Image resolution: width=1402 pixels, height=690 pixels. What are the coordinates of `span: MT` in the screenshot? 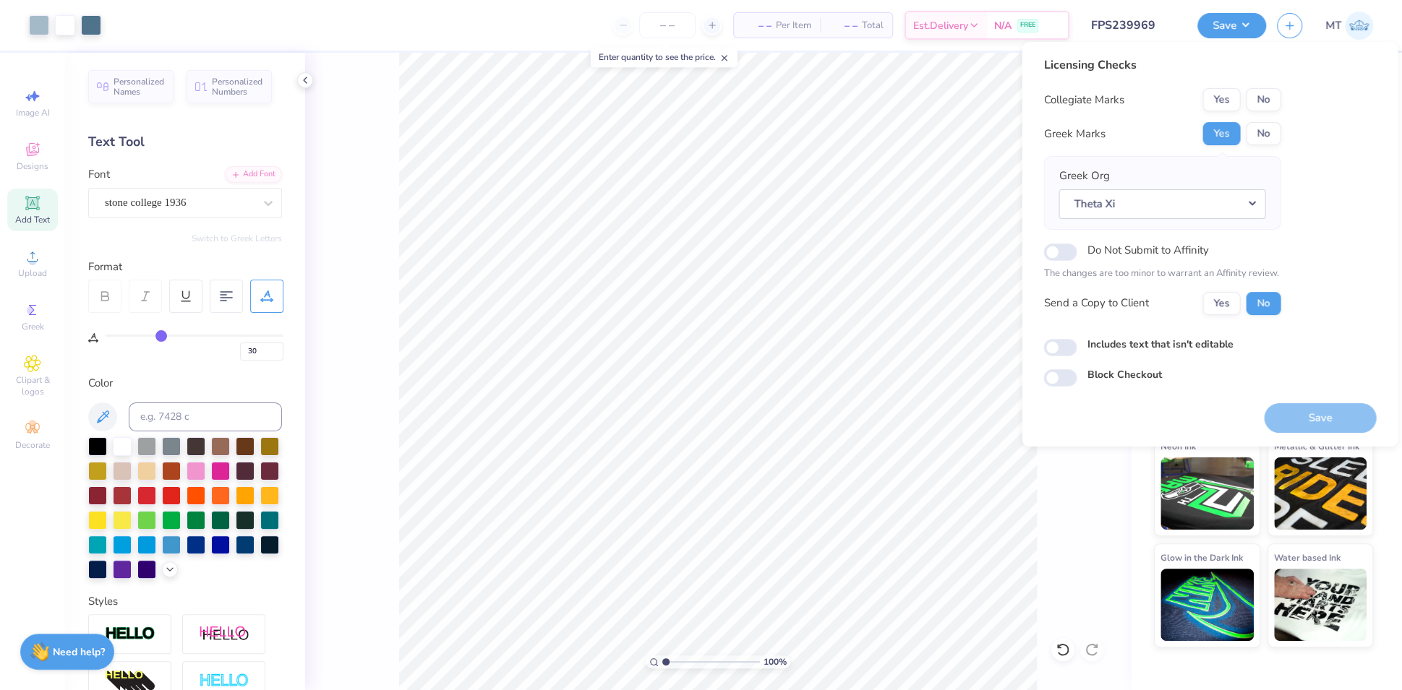 It's located at (1333, 25).